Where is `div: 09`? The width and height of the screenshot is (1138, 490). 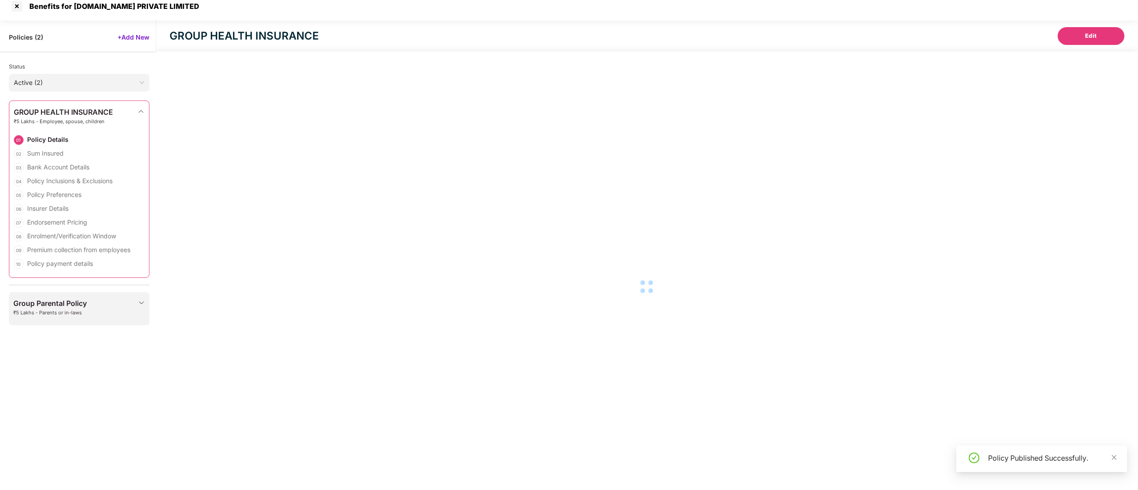
div: 09 is located at coordinates (19, 250).